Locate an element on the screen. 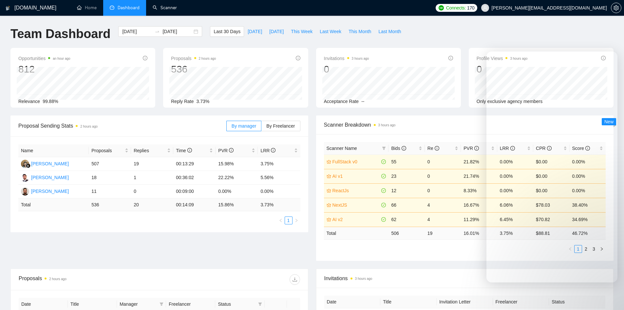 This screenshot has width=624, height=310. td: 15.86 % is located at coordinates (237, 204).